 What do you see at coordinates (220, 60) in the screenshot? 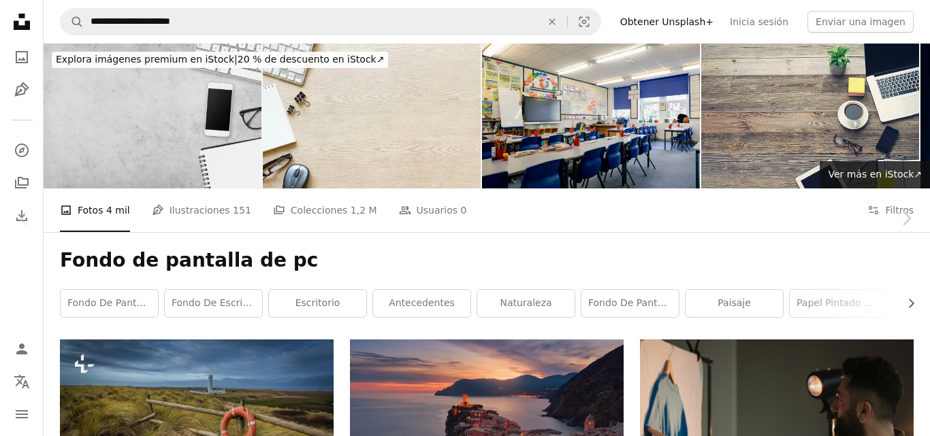
I see `a: Explora imágenes premium en iStock|20 % de descuento en iStock↗` at bounding box center [220, 60].